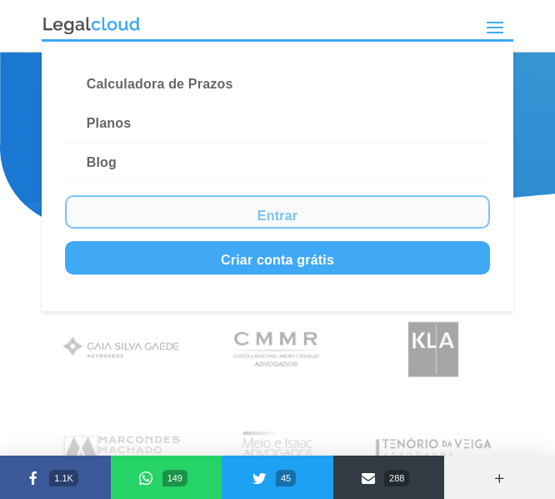 The image size is (555, 499). Describe the element at coordinates (122, 349) in the screenshot. I see `img: Gaia Silva Gaede Advogados Associados` at that location.